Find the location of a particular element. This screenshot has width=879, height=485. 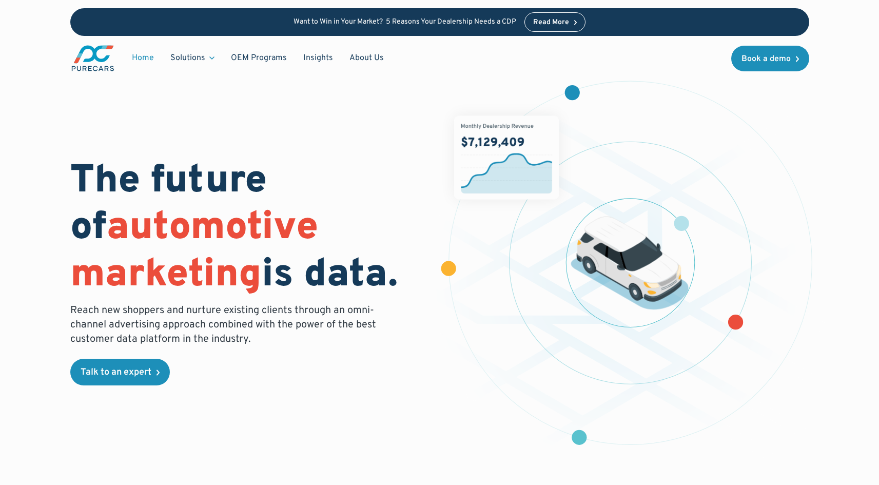

h1: The future of is data. is located at coordinates (249, 229).